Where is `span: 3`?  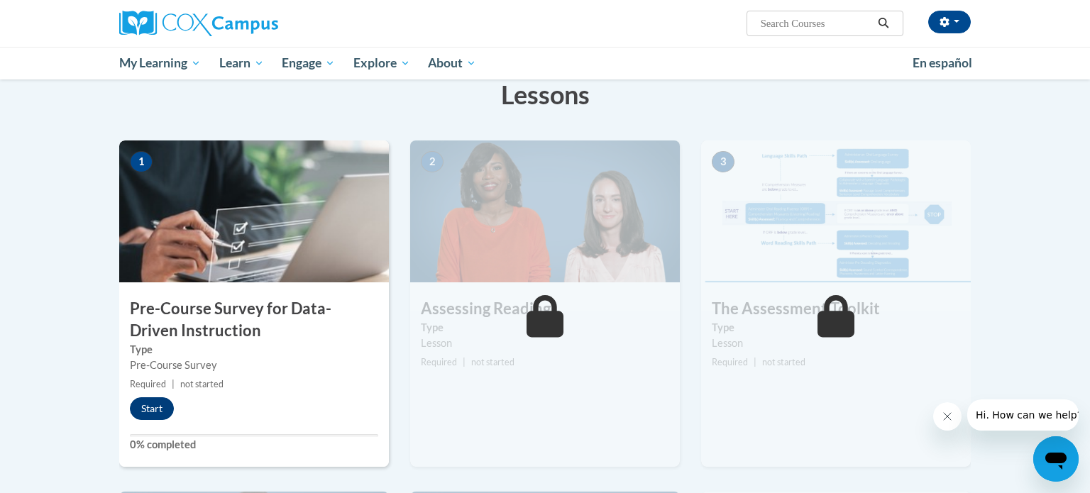
span: 3 is located at coordinates (723, 162).